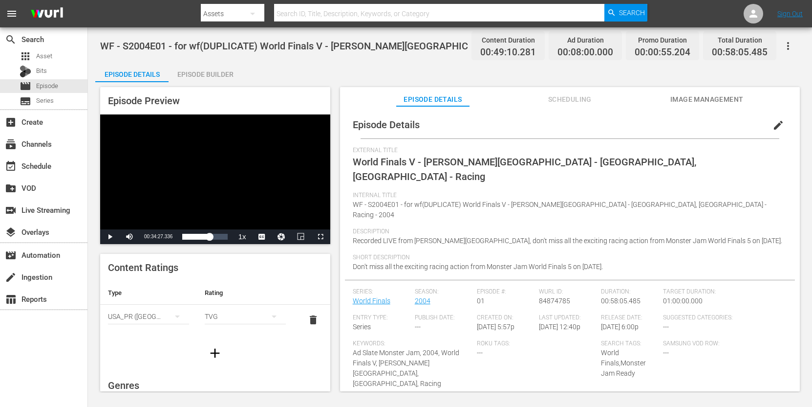 The image size is (812, 407). Describe the element at coordinates (443, 318) in the screenshot. I see `span: Publish Date:` at that location.